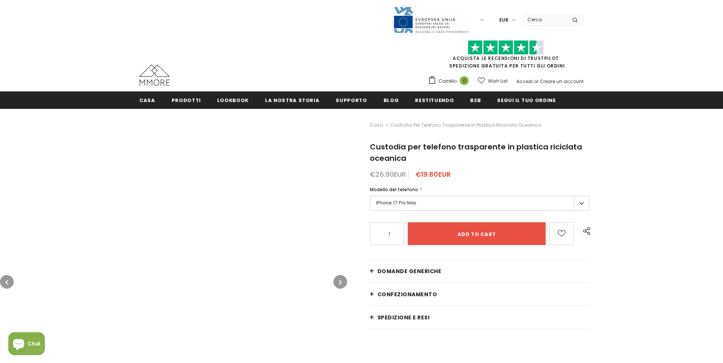  Describe the element at coordinates (403, 318) in the screenshot. I see `span: Spedizione e resi` at that location.